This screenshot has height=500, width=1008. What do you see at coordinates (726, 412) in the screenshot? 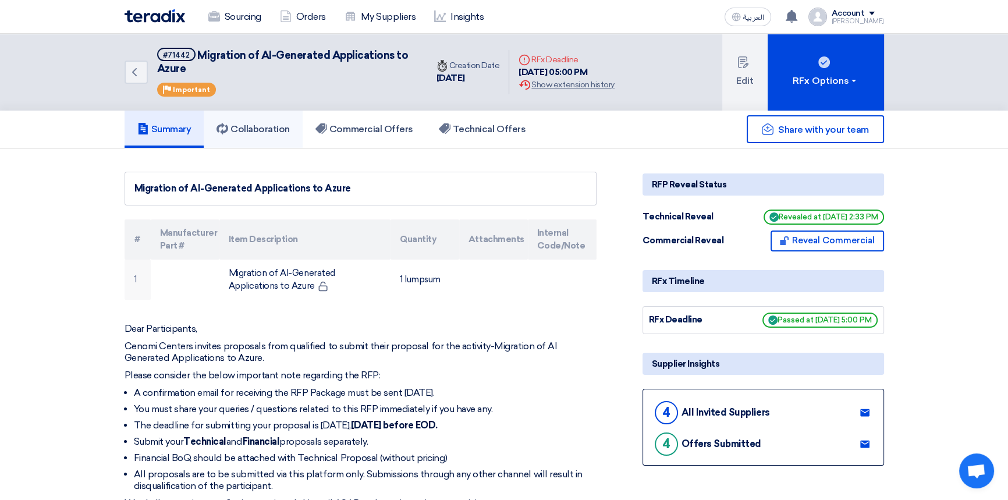
I see `div: All Invited Suppliers` at bounding box center [726, 412].